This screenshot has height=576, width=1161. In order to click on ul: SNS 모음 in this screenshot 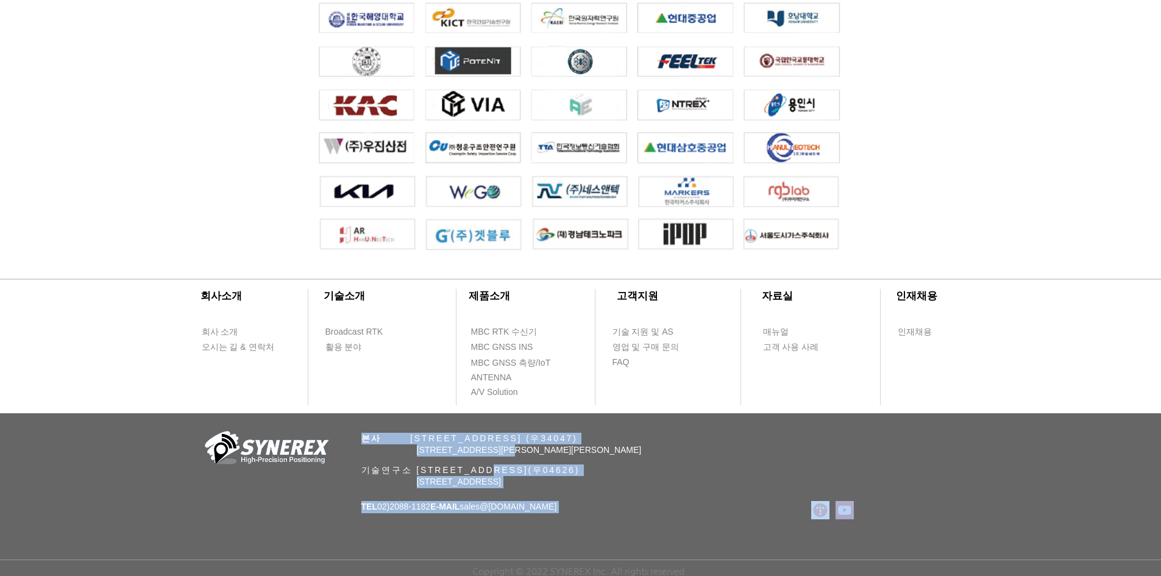, I will do `click(832, 510)`.